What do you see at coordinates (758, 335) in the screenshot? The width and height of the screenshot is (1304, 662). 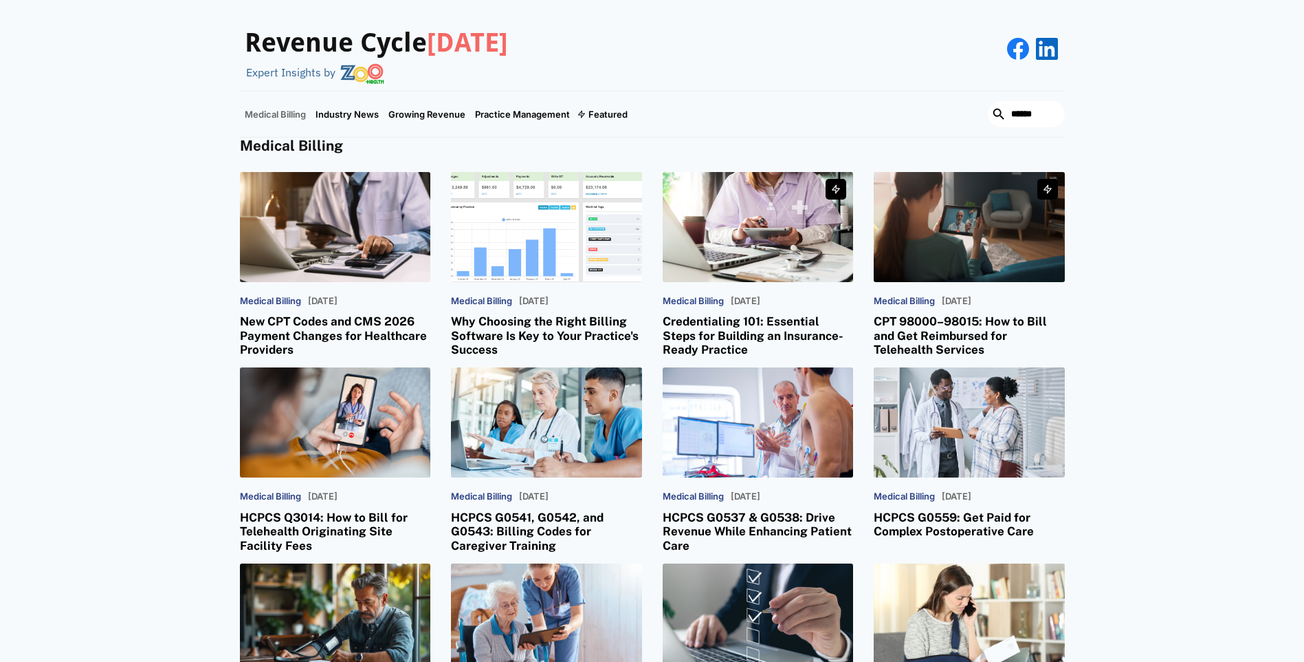 I see `h3: Credentialing 101: Essential Steps for Building an Insurance-Ready Practice` at bounding box center [758, 335].